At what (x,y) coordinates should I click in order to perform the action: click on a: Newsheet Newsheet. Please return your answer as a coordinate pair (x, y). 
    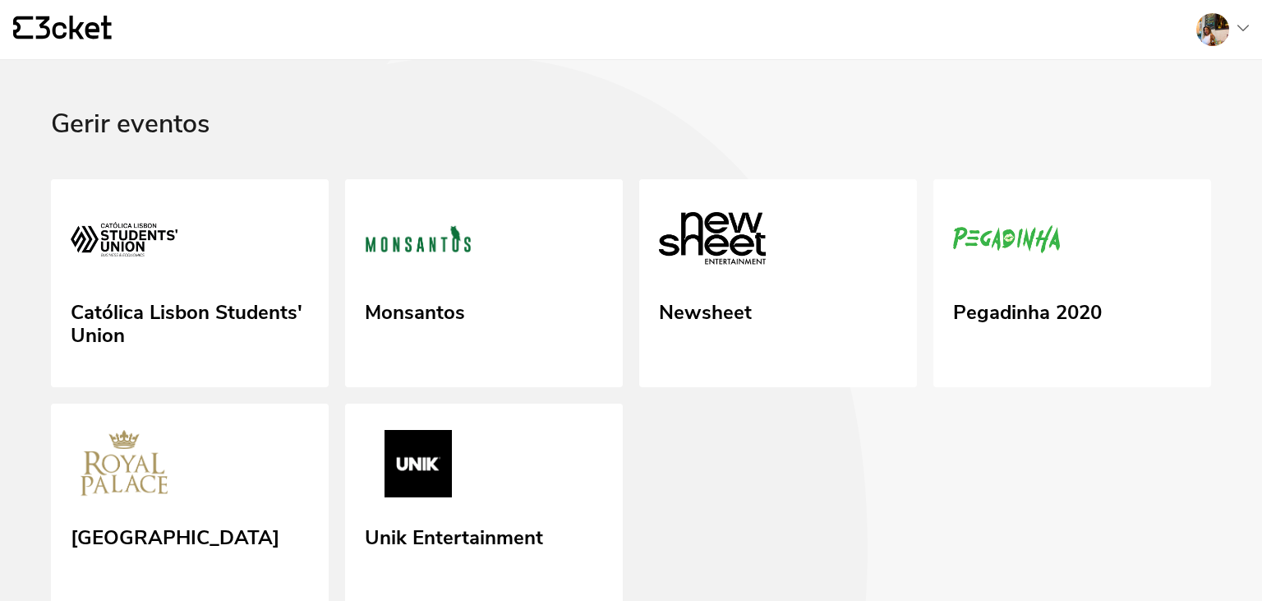
    Looking at the image, I should click on (778, 284).